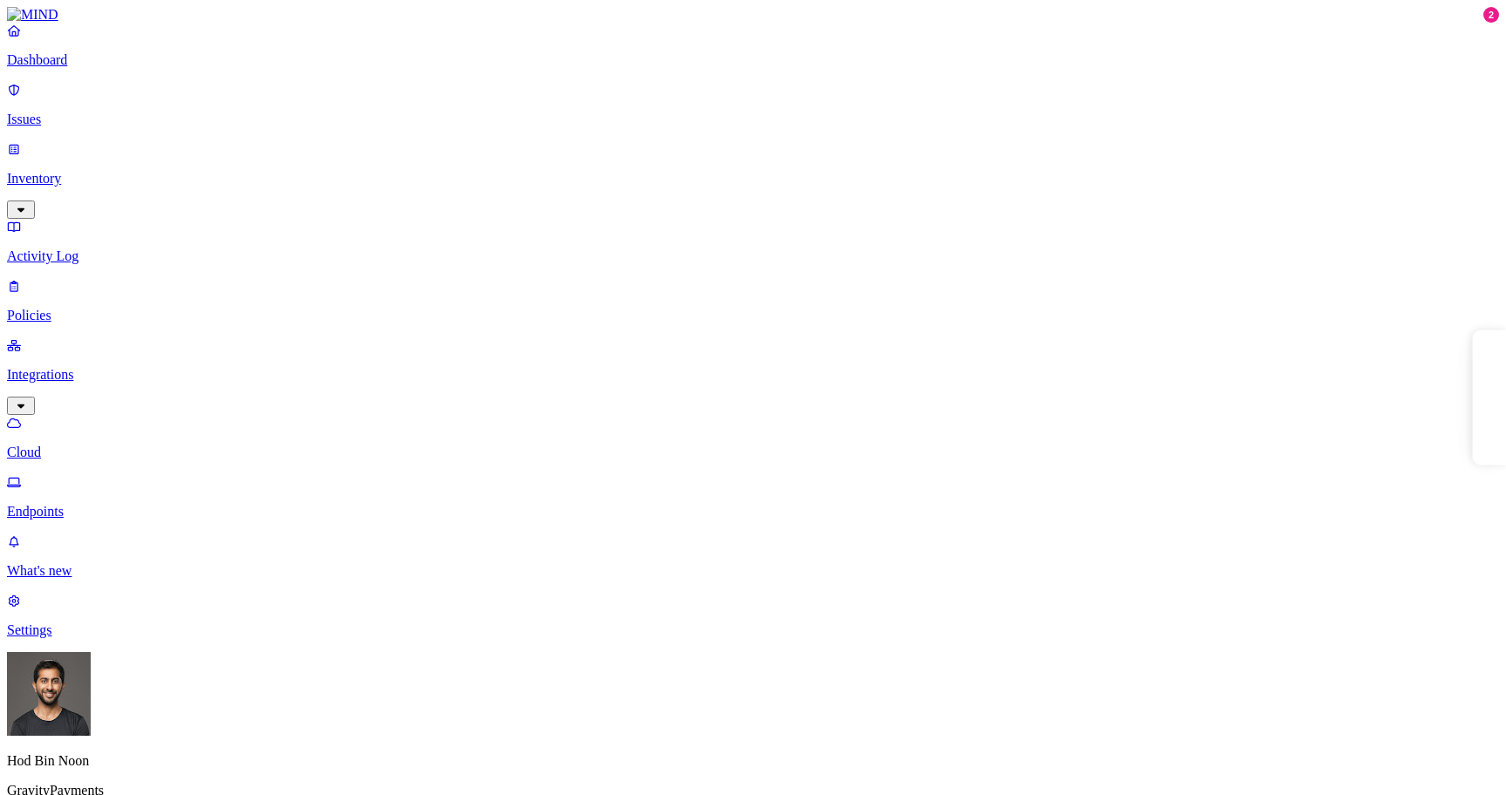 The width and height of the screenshot is (1506, 795). I want to click on img: MIND, so click(32, 15).